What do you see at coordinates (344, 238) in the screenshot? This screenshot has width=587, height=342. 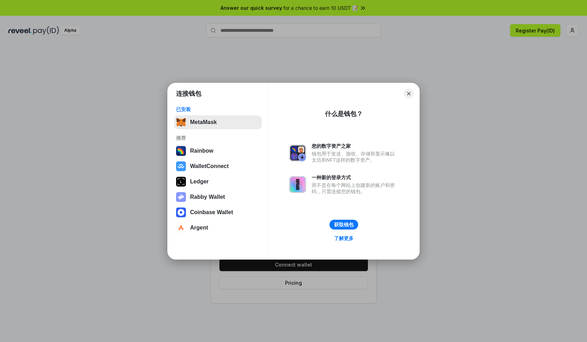 I see `a: 了解更多` at bounding box center [344, 238].